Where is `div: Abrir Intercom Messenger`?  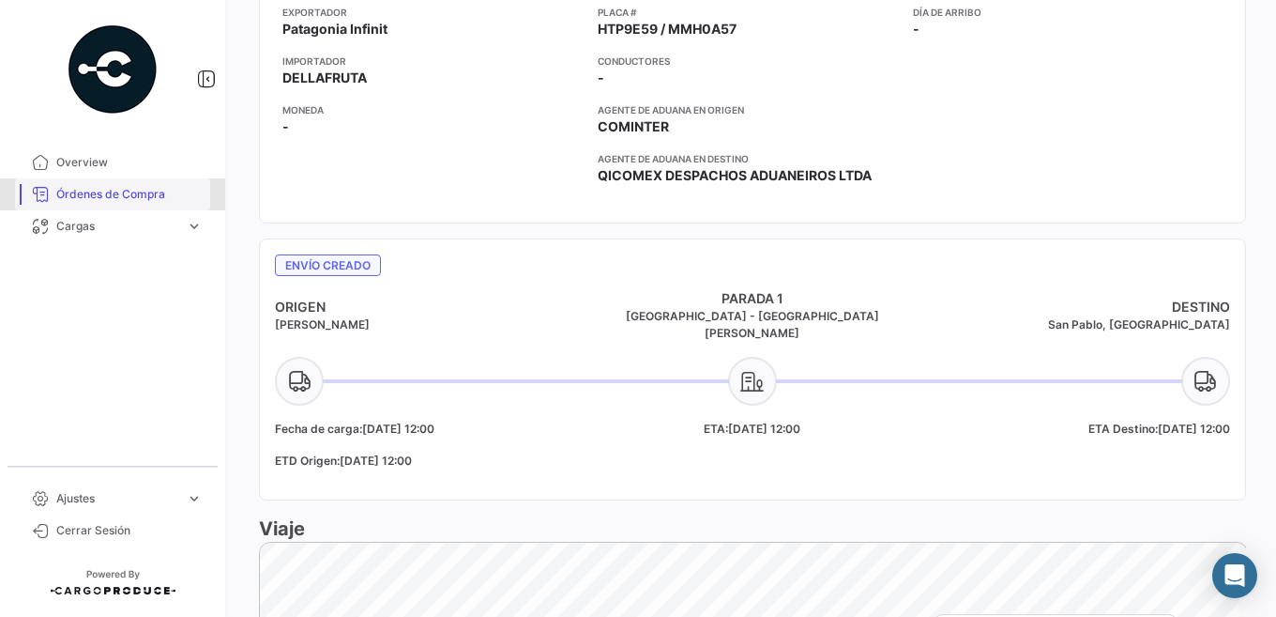
div: Abrir Intercom Messenger is located at coordinates (1235, 575).